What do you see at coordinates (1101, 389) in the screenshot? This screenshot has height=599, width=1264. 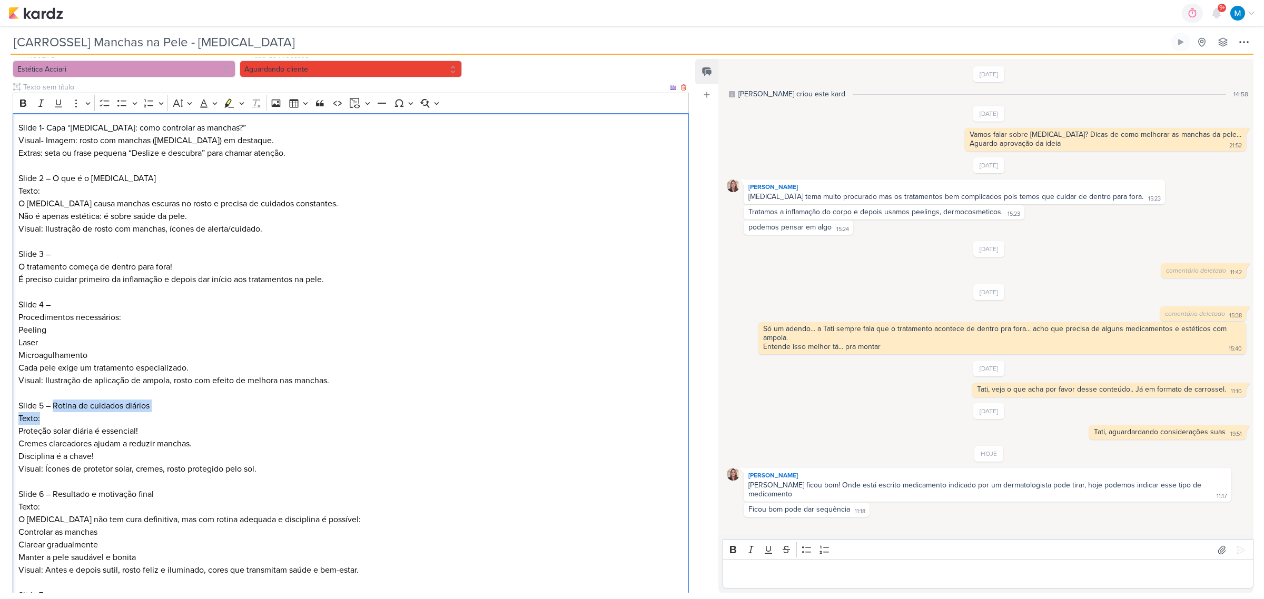 I see `div: Tati, veja o que acha por favor desse conteúdo.. Já em formato de carrossel.` at bounding box center [1101, 389].